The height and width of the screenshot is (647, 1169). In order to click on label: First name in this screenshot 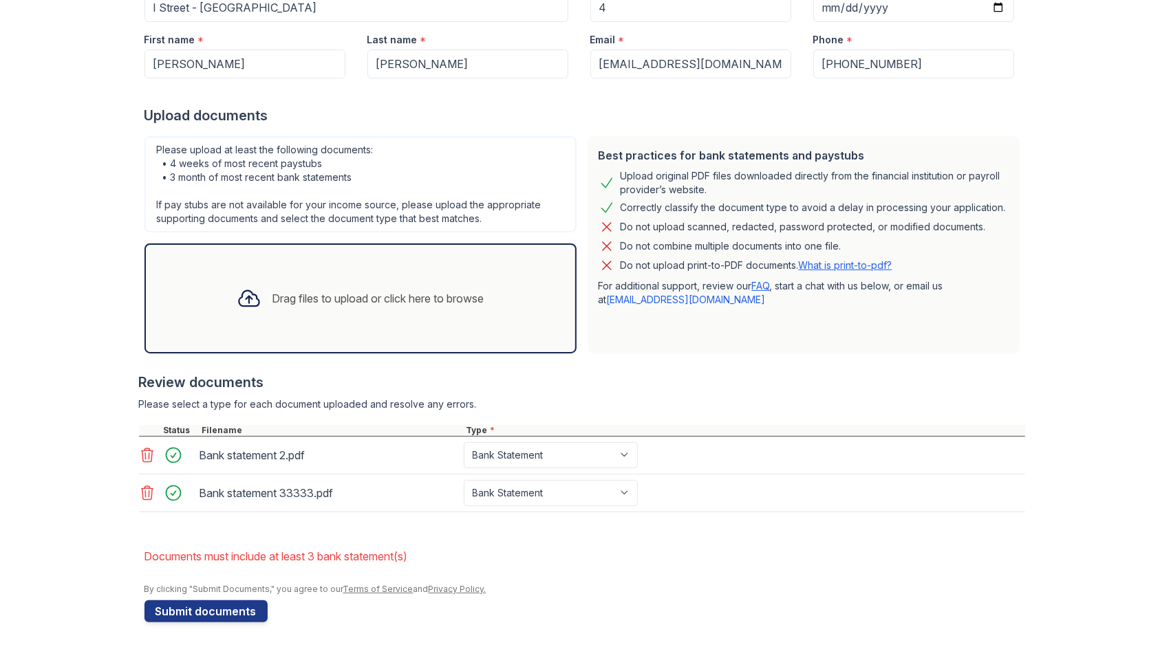, I will do `click(170, 40)`.